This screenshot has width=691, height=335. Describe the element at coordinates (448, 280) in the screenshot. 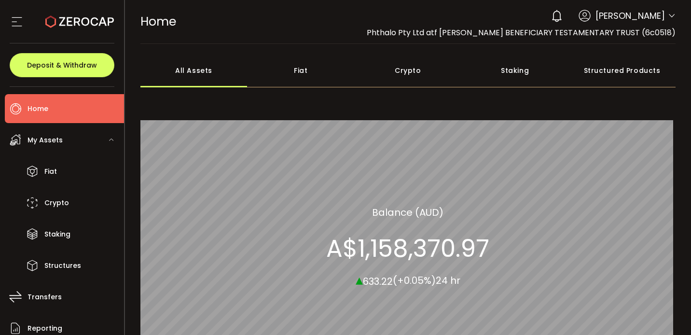

I see `span: 24 hr` at that location.